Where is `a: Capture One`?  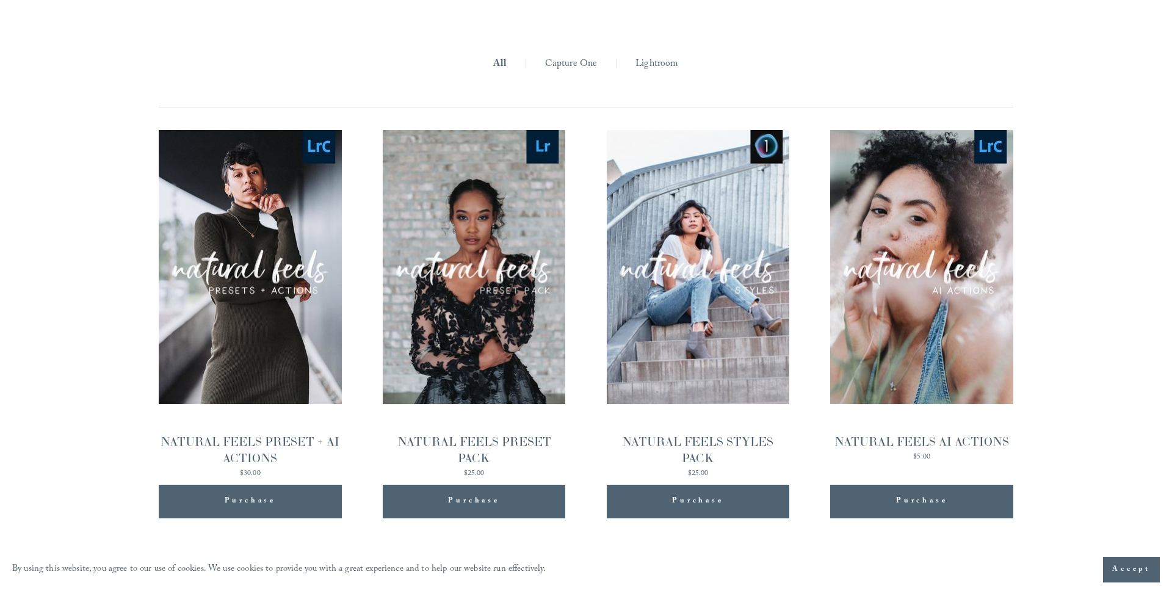 a: Capture One is located at coordinates (571, 64).